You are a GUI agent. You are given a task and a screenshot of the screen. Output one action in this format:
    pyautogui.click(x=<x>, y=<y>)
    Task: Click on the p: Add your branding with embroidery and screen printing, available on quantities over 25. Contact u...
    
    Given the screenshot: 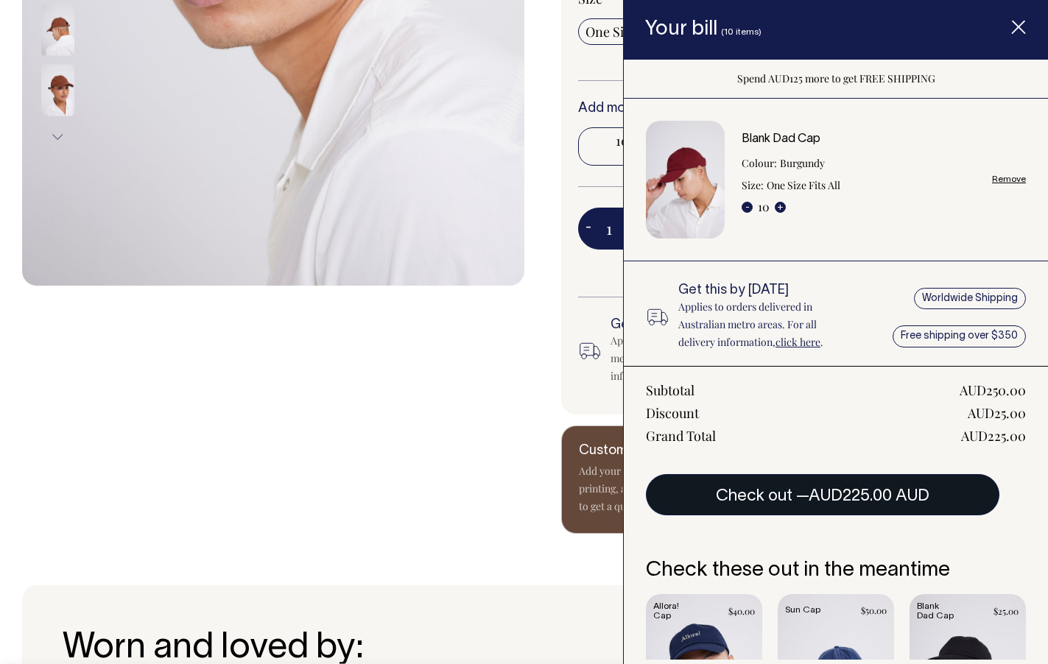 What is the action you would take?
    pyautogui.click(x=696, y=489)
    